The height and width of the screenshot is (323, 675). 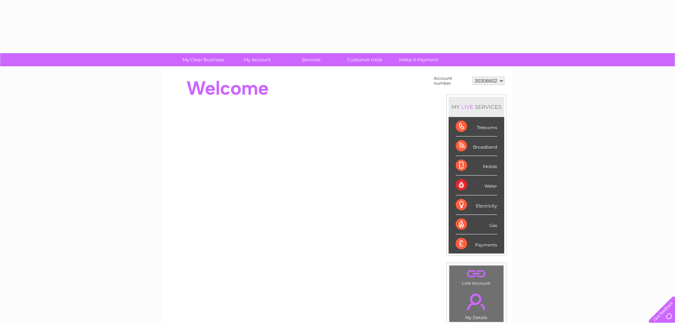 What do you see at coordinates (451, 81) in the screenshot?
I see `td: Account number` at bounding box center [451, 81].